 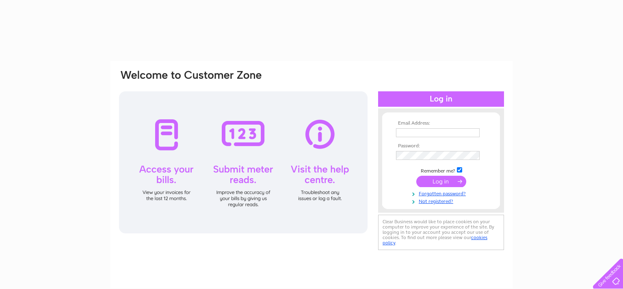 What do you see at coordinates (442, 193) in the screenshot?
I see `a: Forgotten password?` at bounding box center [442, 193].